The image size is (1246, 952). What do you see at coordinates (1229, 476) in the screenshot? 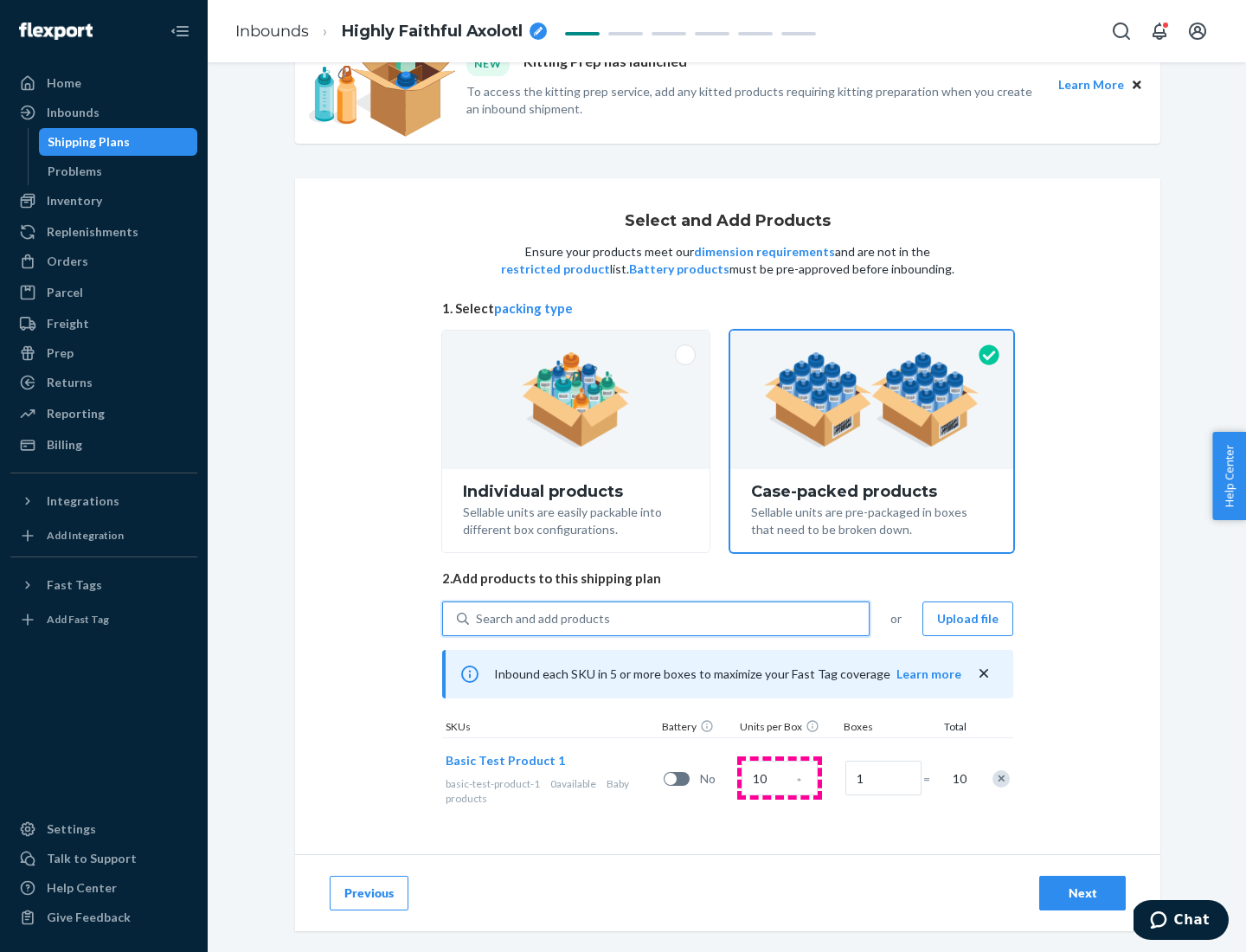
I see `button: Help Center` at bounding box center [1229, 476].